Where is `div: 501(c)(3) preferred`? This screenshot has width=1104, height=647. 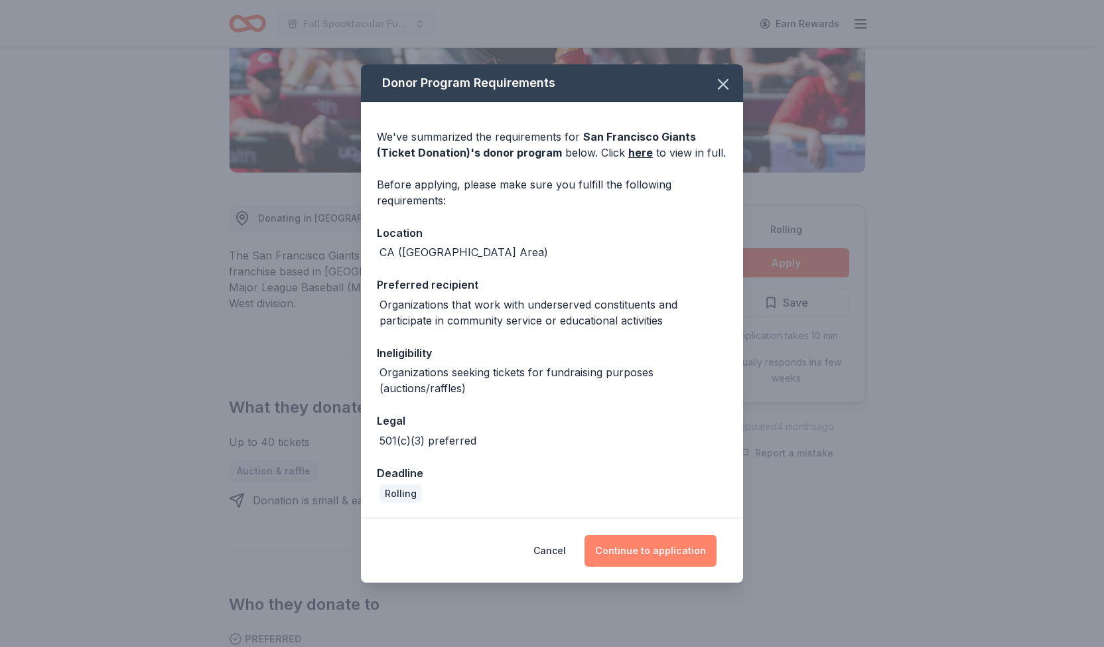 div: 501(c)(3) preferred is located at coordinates (428, 440).